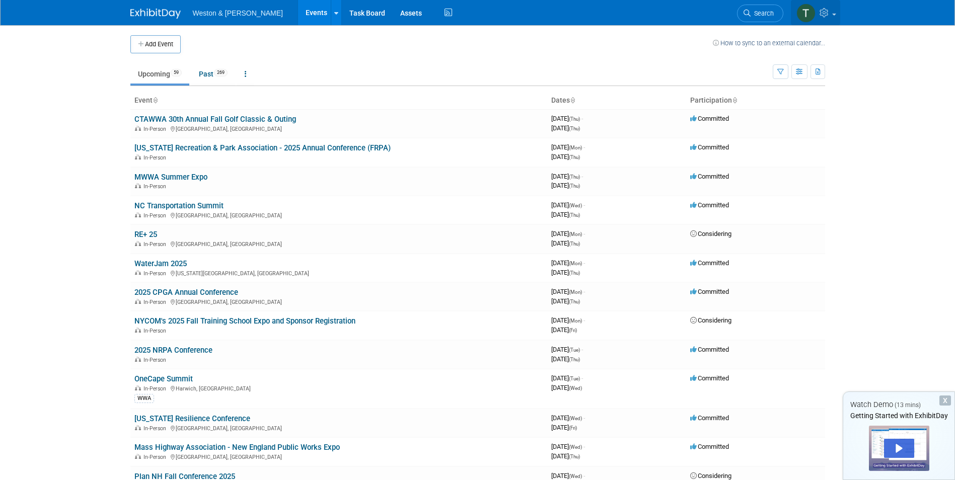  What do you see at coordinates (899, 448) in the screenshot?
I see `div: Play` at bounding box center [899, 448].